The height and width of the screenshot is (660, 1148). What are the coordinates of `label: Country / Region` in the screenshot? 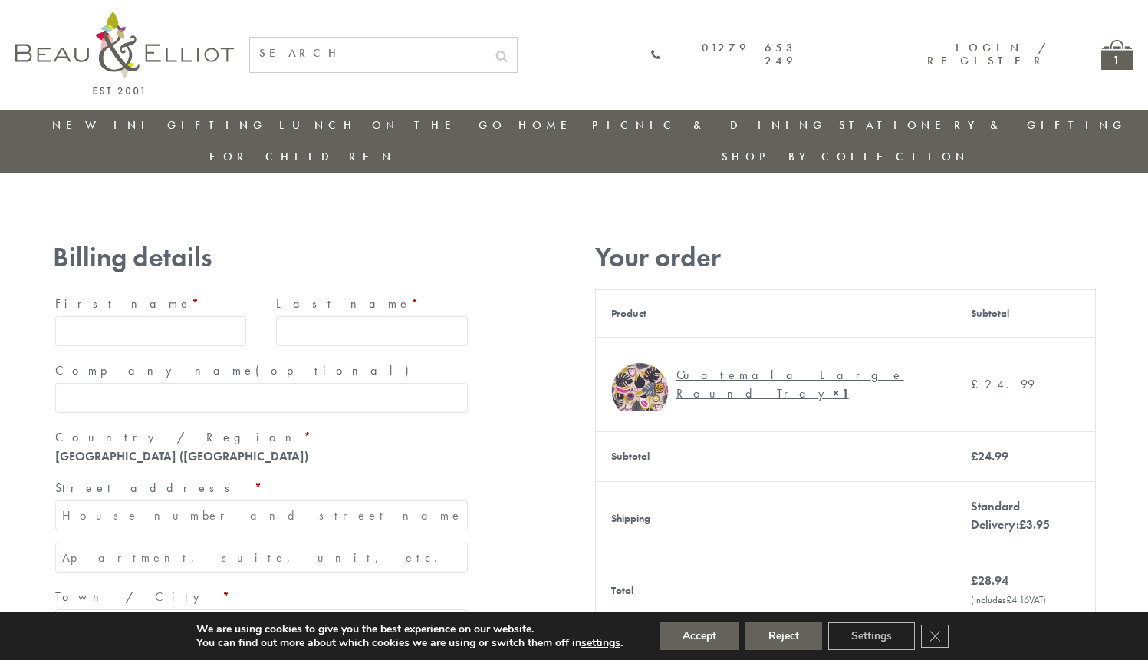 It's located at (262, 437).